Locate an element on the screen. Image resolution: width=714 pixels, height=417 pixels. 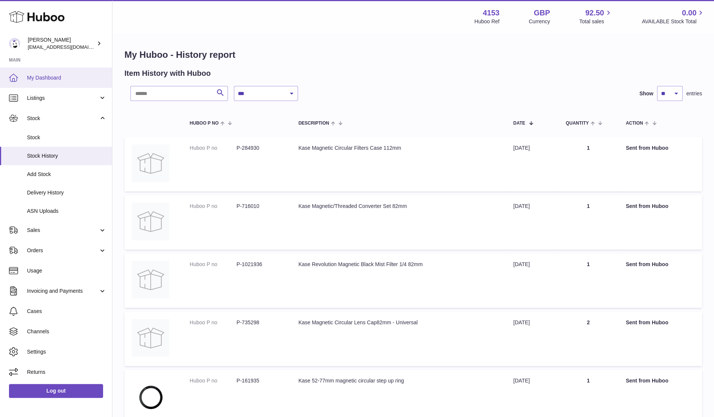
span: Settings is located at coordinates (67, 351).